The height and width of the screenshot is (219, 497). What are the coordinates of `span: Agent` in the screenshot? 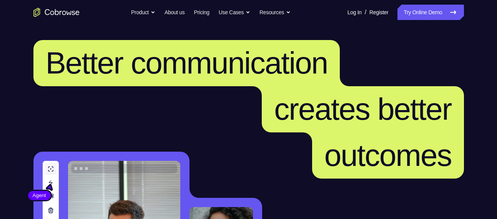 It's located at (39, 195).